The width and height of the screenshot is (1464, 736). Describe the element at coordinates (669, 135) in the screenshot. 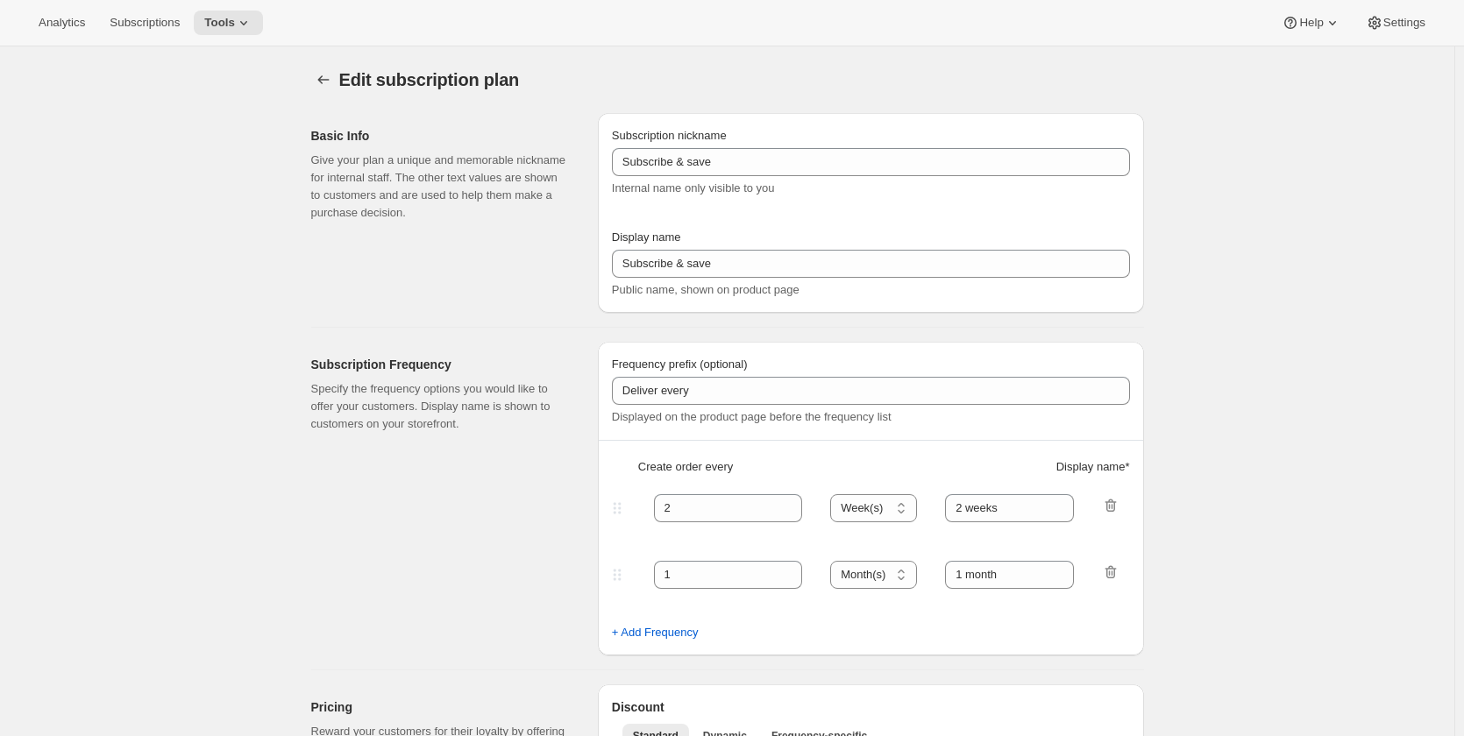

I see `span: Subscription nickname` at that location.